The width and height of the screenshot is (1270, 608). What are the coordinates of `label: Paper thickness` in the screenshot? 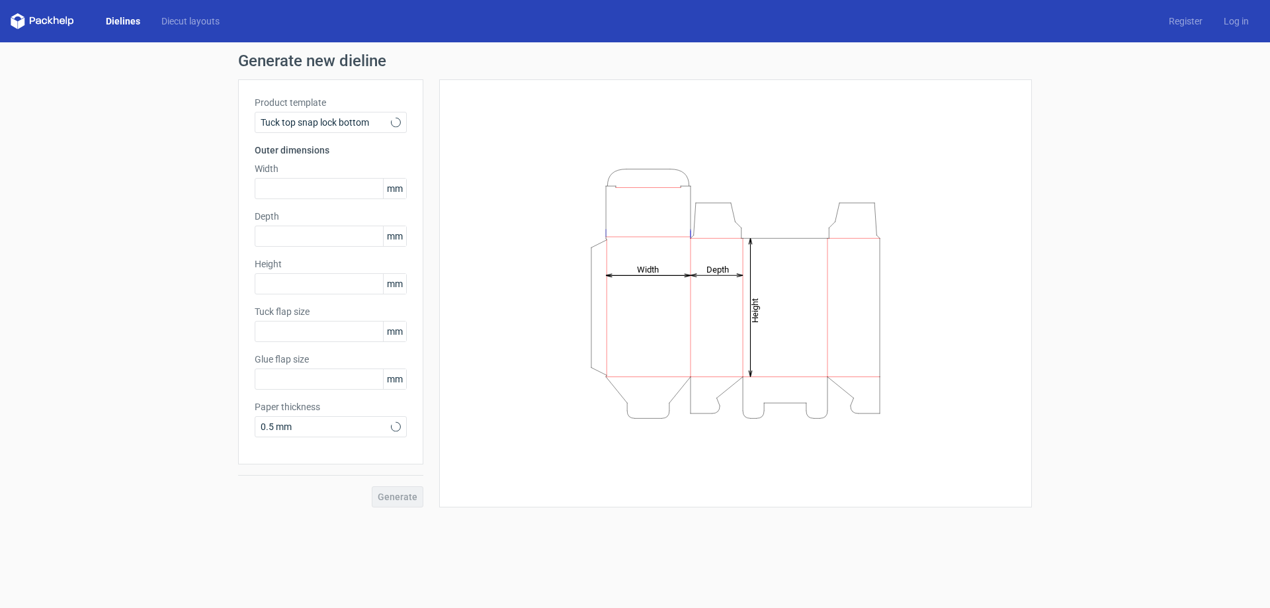 It's located at (331, 407).